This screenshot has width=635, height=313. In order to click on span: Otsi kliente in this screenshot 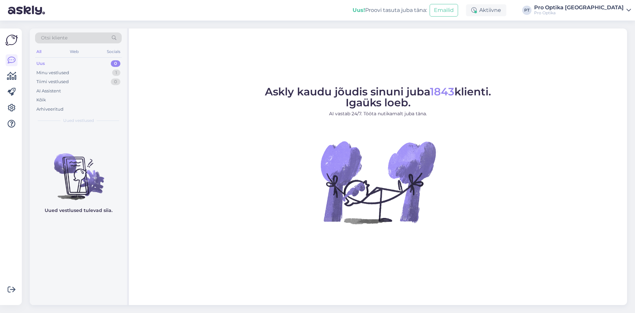, I will do `click(54, 38)`.